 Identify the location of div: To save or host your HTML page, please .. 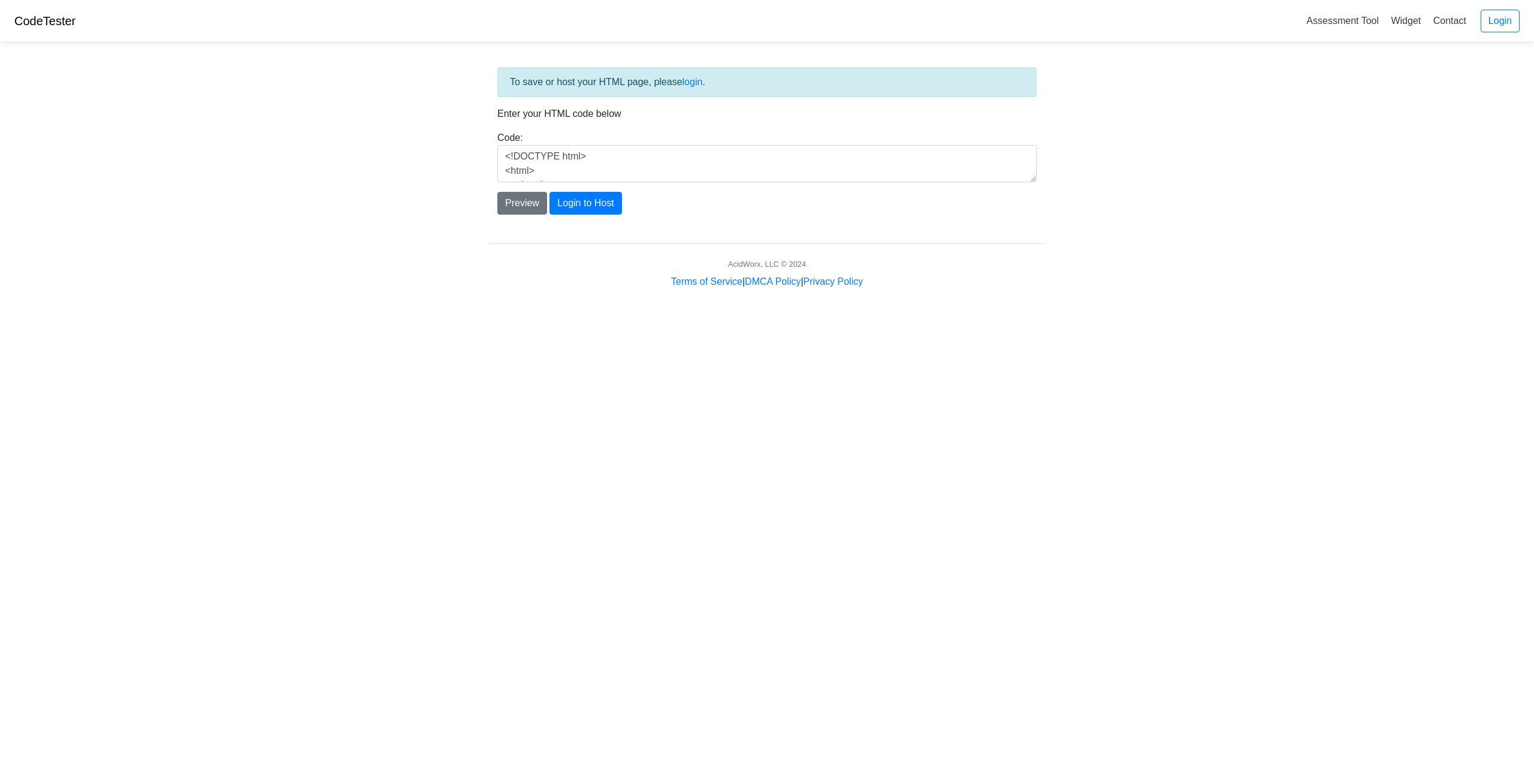
(767, 82).